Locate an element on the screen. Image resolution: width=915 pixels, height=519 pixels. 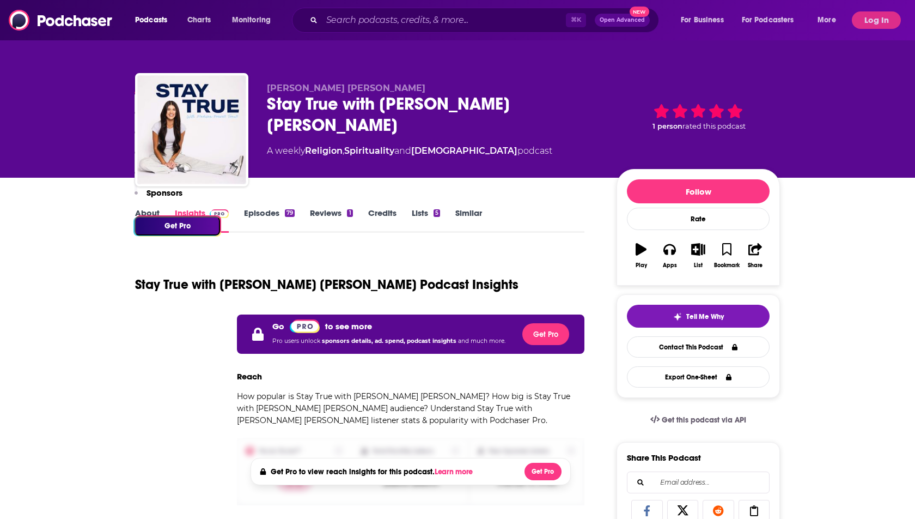
button: Play is located at coordinates (641, 256).